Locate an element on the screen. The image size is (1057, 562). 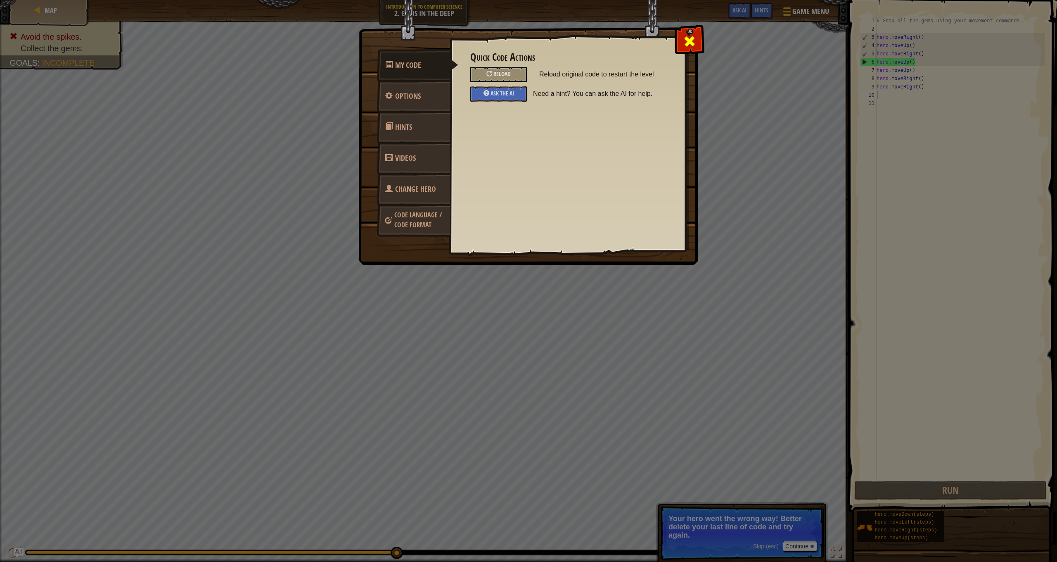
span: Need a hint? You can ask the AI for help. is located at coordinates (602, 94).